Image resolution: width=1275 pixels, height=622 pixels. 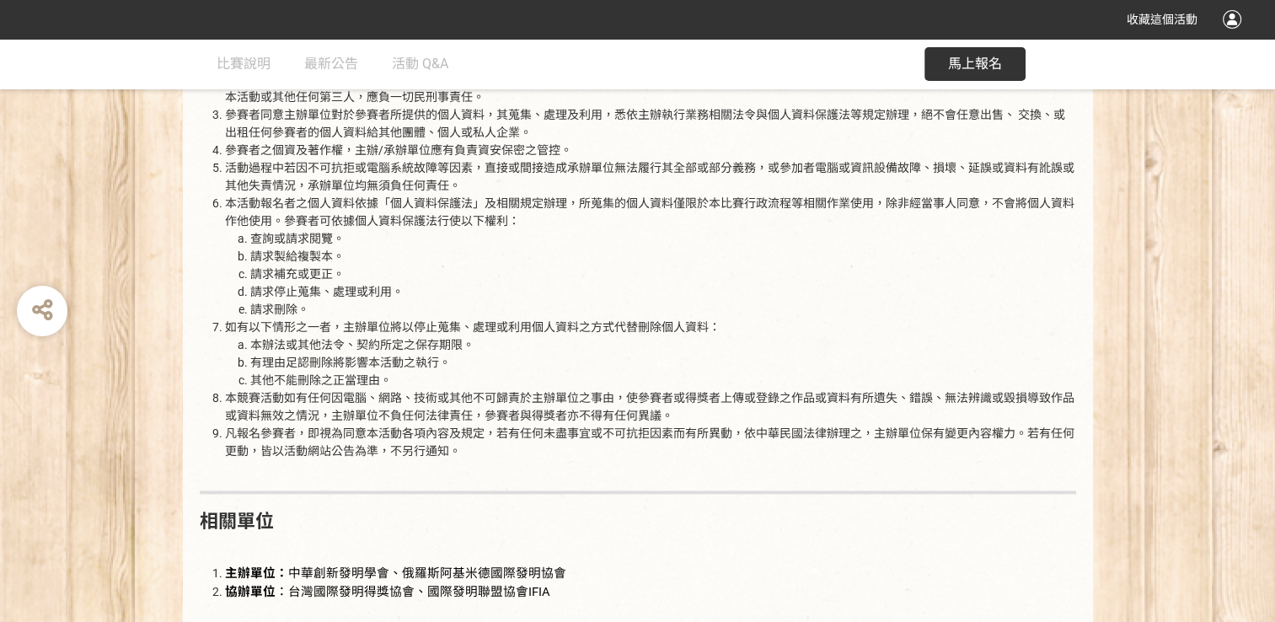 I want to click on li: 查詢或請求閱覽。, so click(x=663, y=238).